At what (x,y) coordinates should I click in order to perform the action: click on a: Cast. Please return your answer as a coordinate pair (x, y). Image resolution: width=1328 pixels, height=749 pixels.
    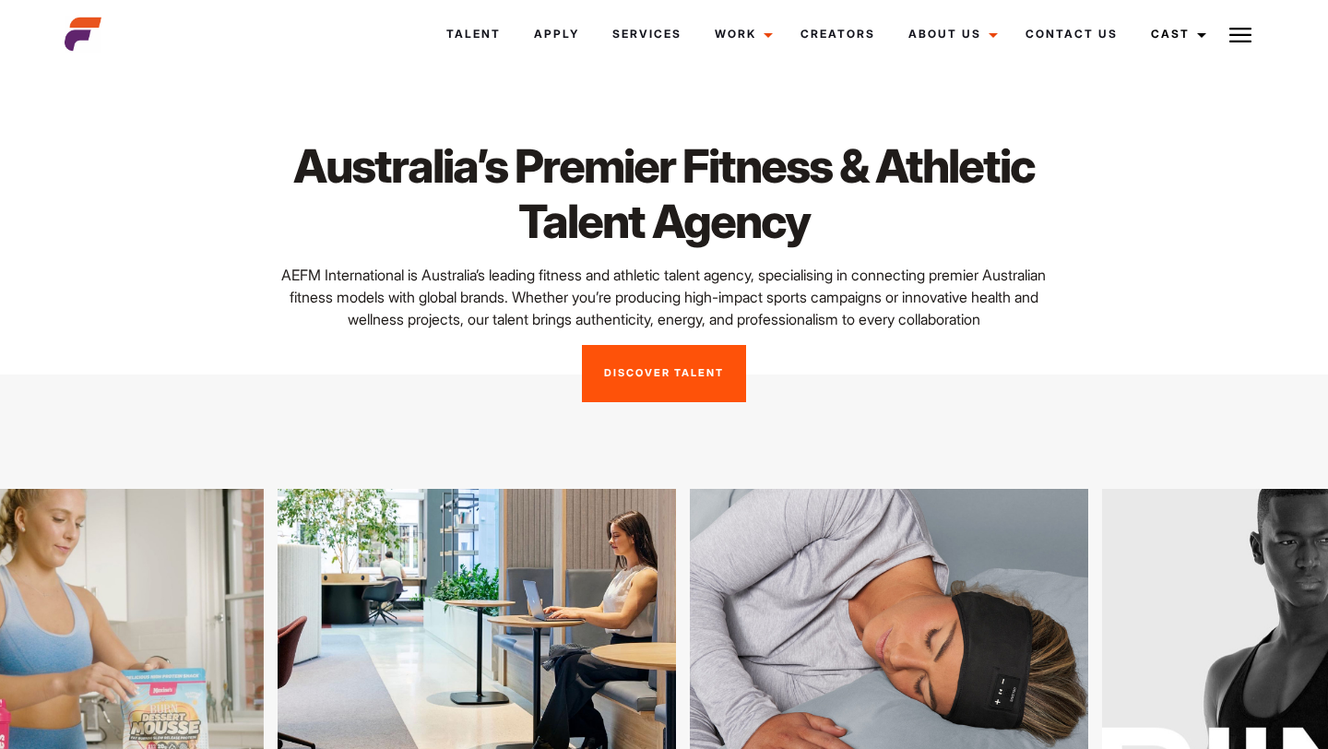
    Looking at the image, I should click on (1176, 34).